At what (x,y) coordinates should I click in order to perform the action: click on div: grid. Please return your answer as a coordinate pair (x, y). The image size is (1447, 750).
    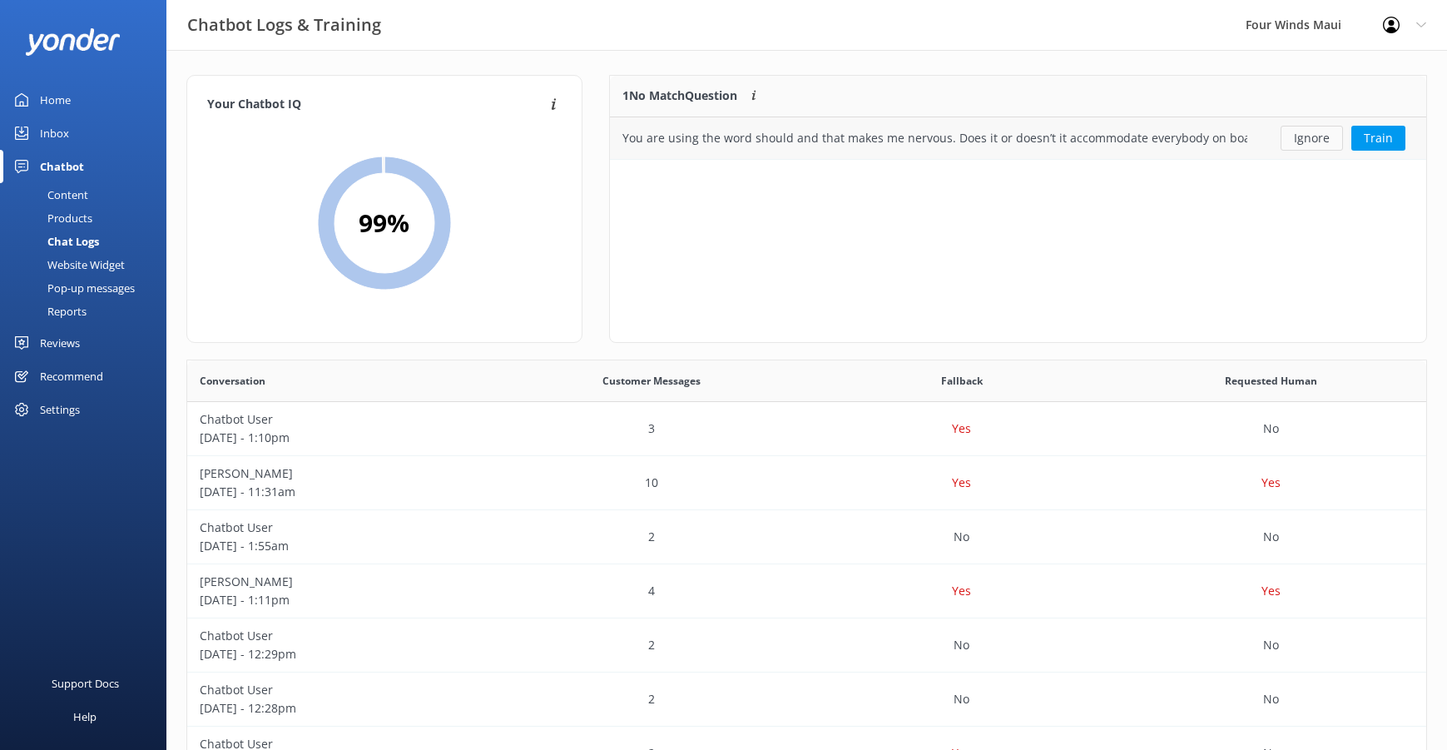
    Looking at the image, I should click on (1018, 138).